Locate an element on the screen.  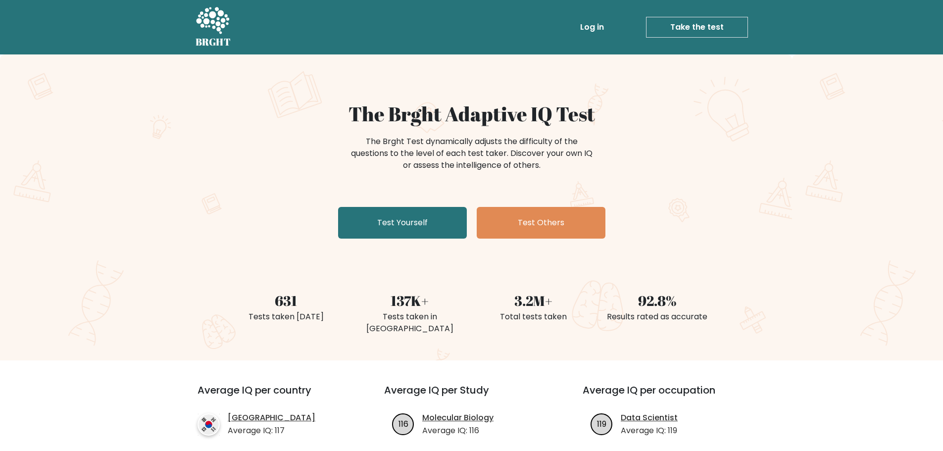
div: 631 is located at coordinates (286, 301).